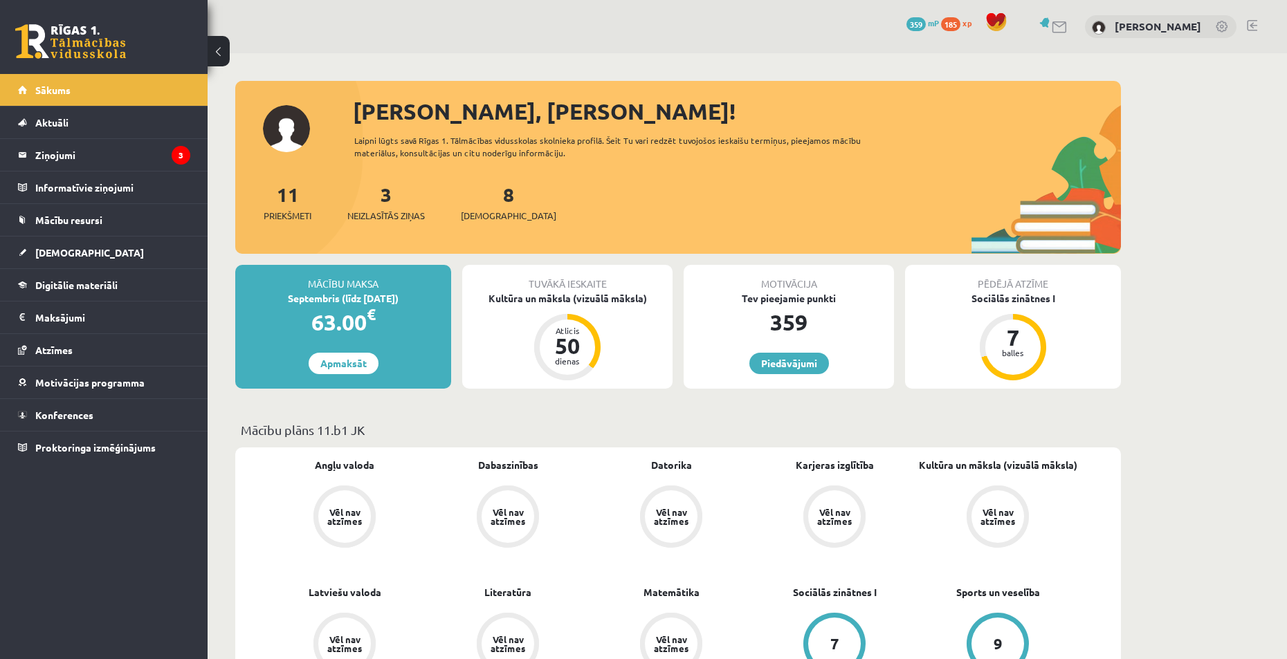 The image size is (1287, 659). What do you see at coordinates (113, 187) in the screenshot?
I see `legend: Informatīvie ziņojumi` at bounding box center [113, 187].